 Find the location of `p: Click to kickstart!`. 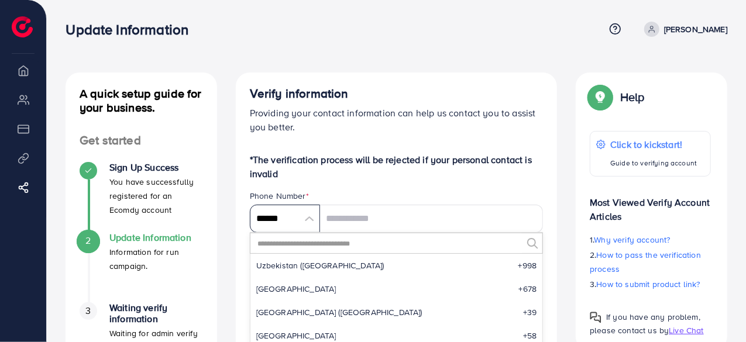

p: Click to kickstart! is located at coordinates (653, 144).